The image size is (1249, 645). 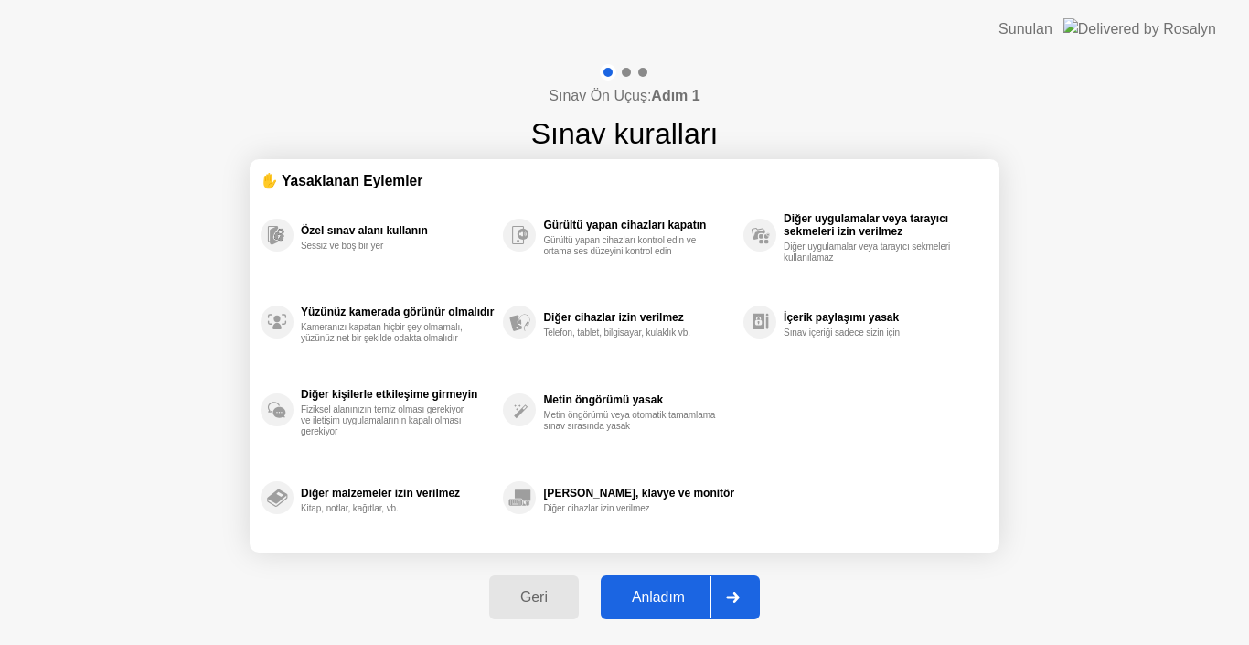 I want to click on div: Diğer kişilerle etkileşime girmeyin, so click(x=397, y=394).